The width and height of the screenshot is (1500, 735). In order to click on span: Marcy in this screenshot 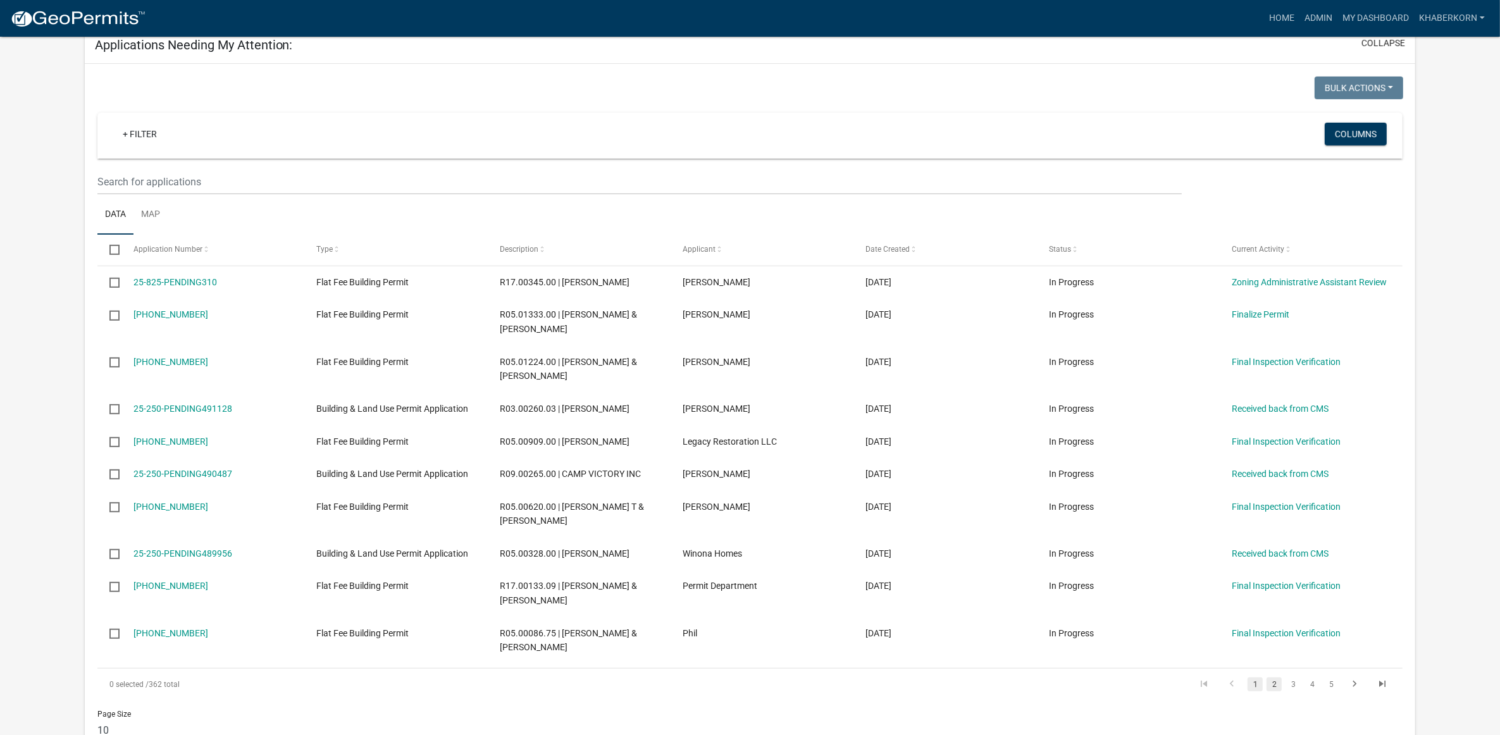, I will do `click(716, 507)`.